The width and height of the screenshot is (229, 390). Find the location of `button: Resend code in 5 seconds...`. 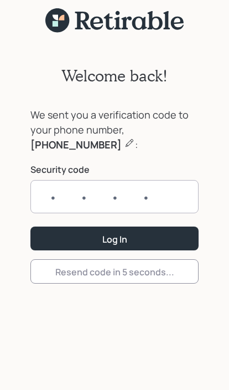

button: Resend code in 5 seconds... is located at coordinates (115, 271).